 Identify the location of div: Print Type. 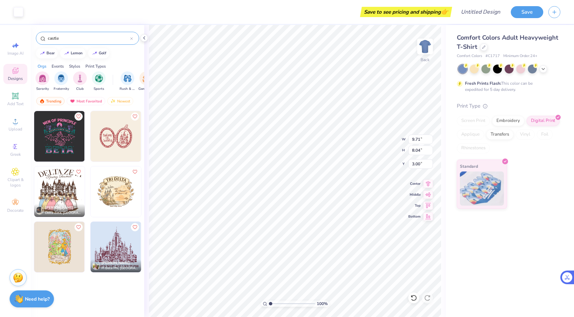
(508, 106).